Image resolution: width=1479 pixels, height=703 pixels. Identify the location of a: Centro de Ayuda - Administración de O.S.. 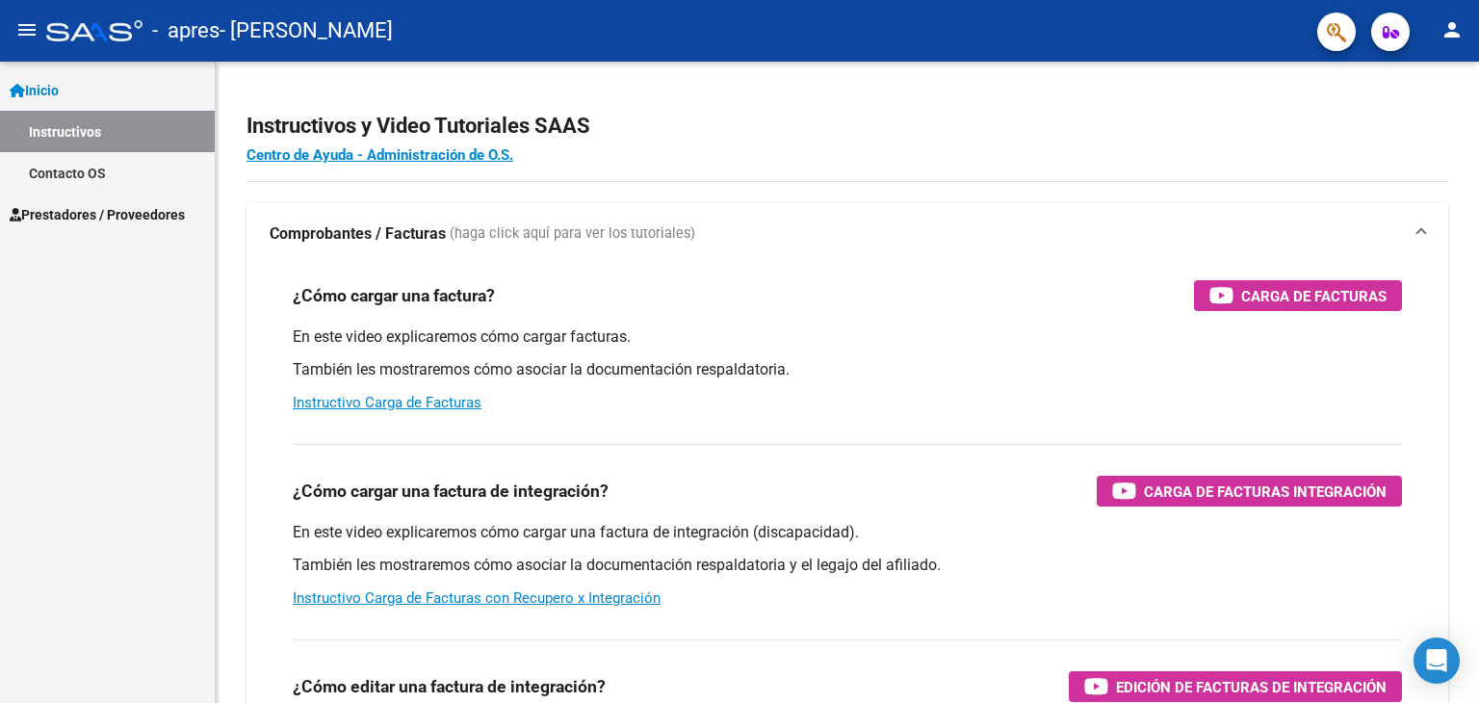
(379, 155).